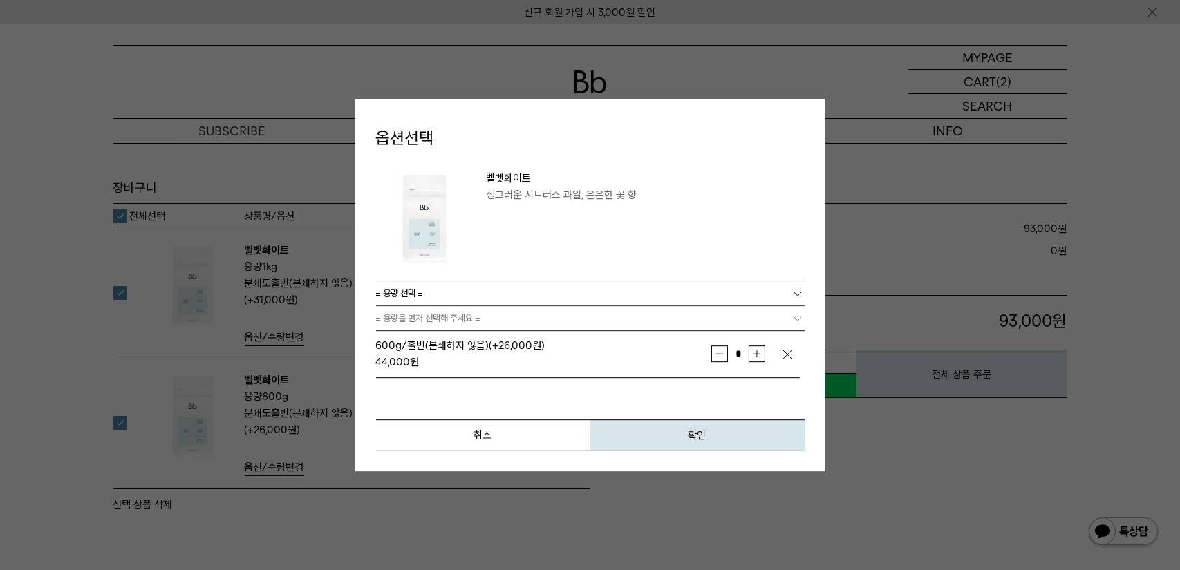  What do you see at coordinates (399, 294) in the screenshot?
I see `span: = 용량 선택 =` at bounding box center [399, 294].